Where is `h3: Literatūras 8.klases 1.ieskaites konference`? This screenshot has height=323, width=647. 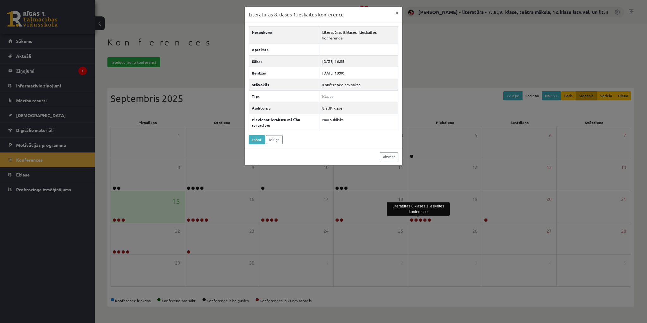 h3: Literatūras 8.klases 1.ieskaites konference is located at coordinates (296, 15).